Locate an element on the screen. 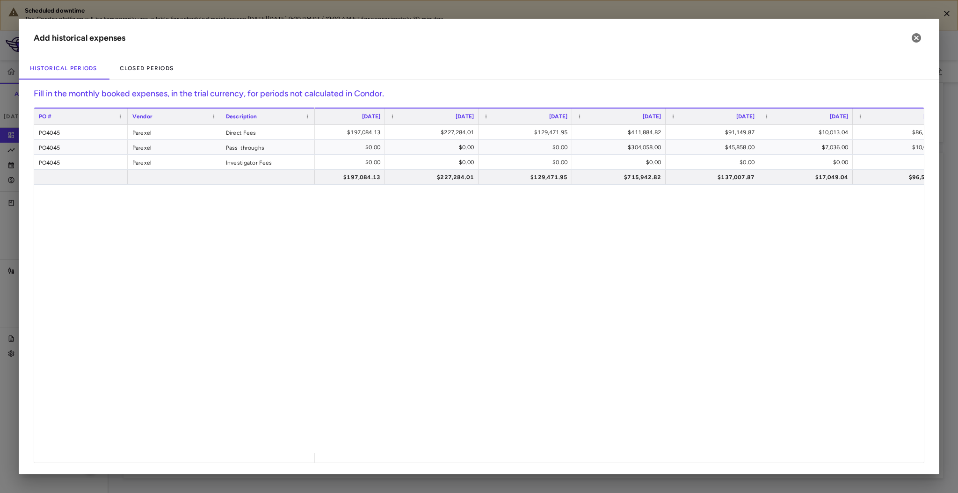 Image resolution: width=958 pixels, height=493 pixels. div: $86,551.39 is located at coordinates (902, 132).